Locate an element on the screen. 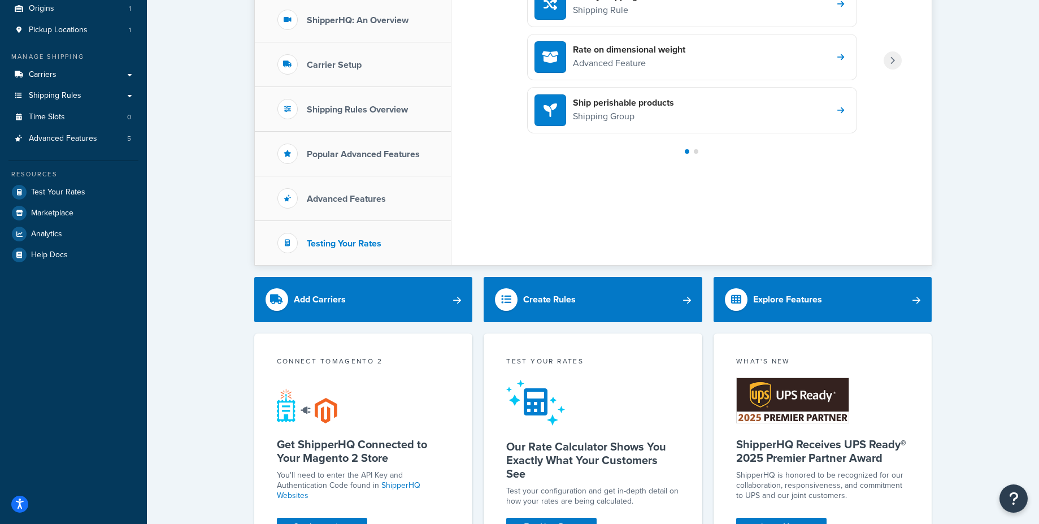  div: What's New is located at coordinates (823, 362).